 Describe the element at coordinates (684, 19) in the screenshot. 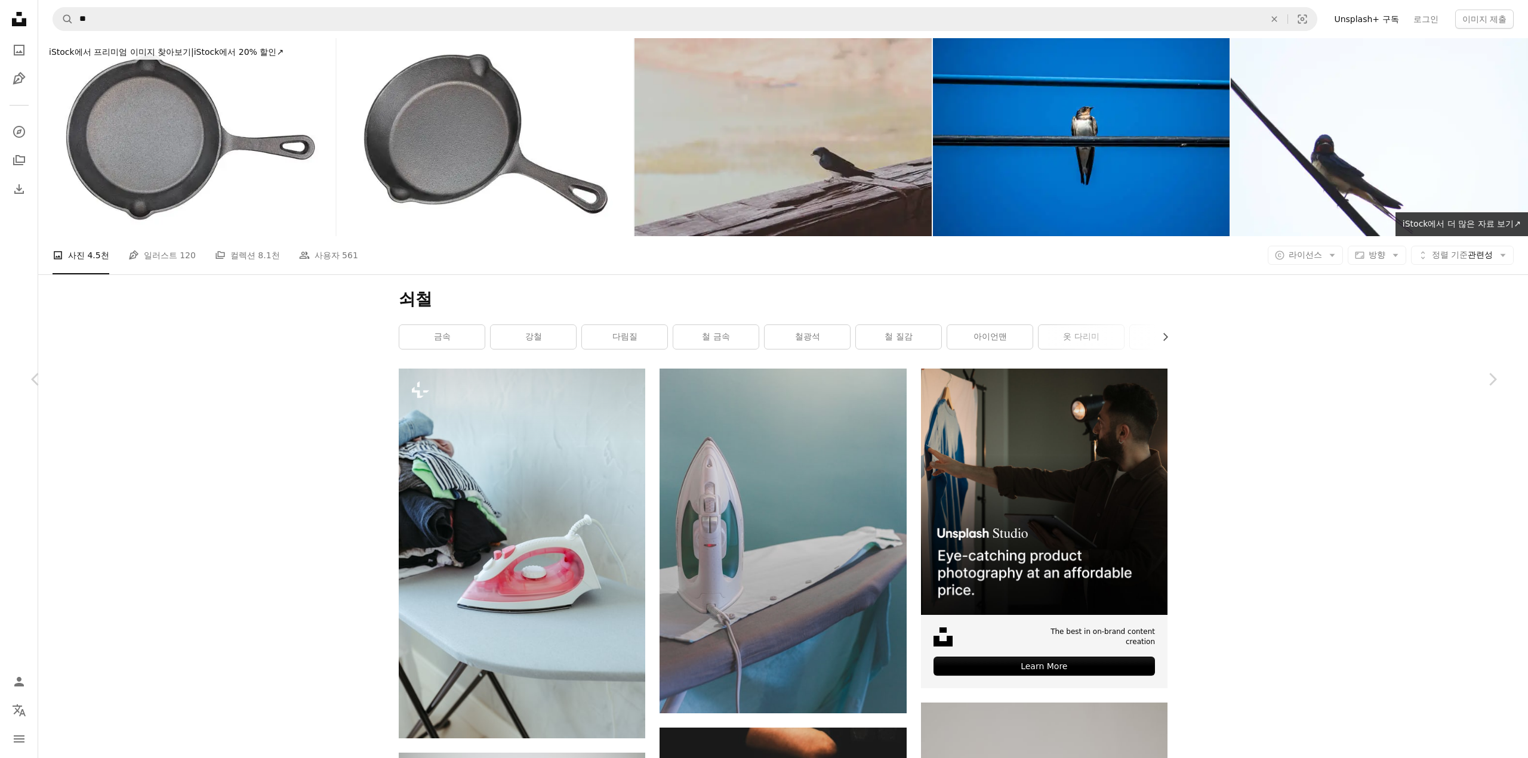

I see `form: 사이트 전체에서 이미지 찾기` at that location.